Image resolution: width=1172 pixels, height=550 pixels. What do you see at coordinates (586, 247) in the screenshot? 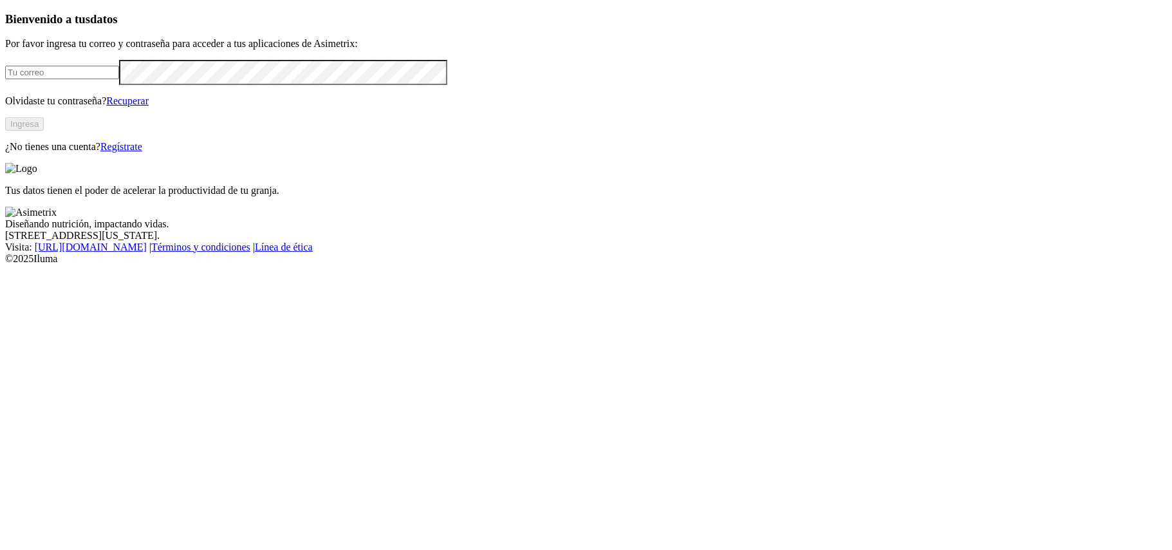
I see `div: Visita : | |` at bounding box center [586, 247].